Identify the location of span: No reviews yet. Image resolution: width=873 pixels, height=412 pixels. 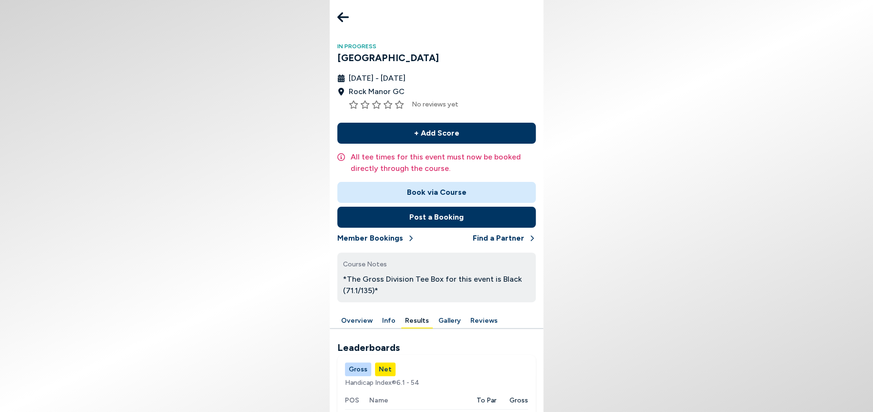
(435, 104).